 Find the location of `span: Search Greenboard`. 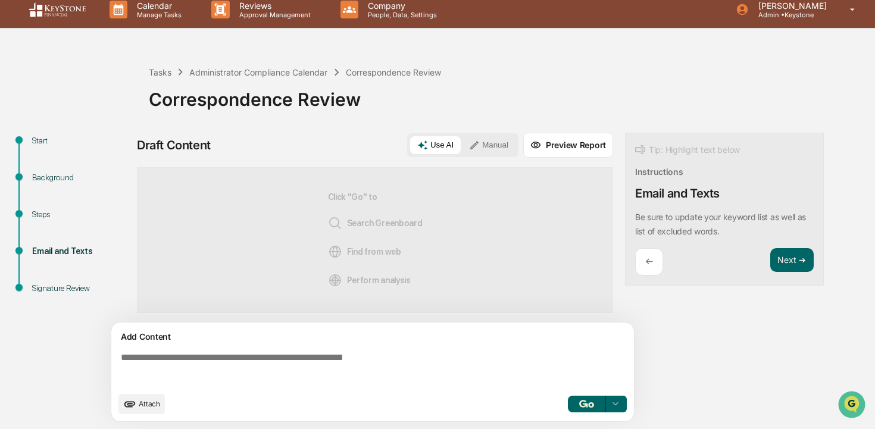

span: Search Greenboard is located at coordinates (375, 223).